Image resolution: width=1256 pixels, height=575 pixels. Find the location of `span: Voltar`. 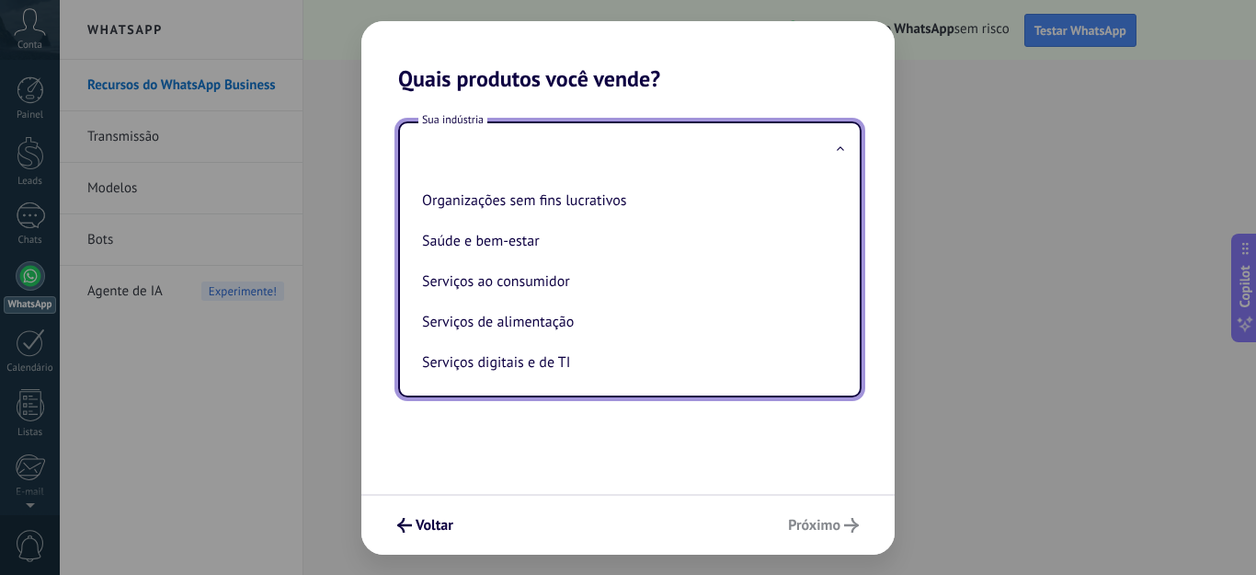

span: Voltar is located at coordinates (434, 525).